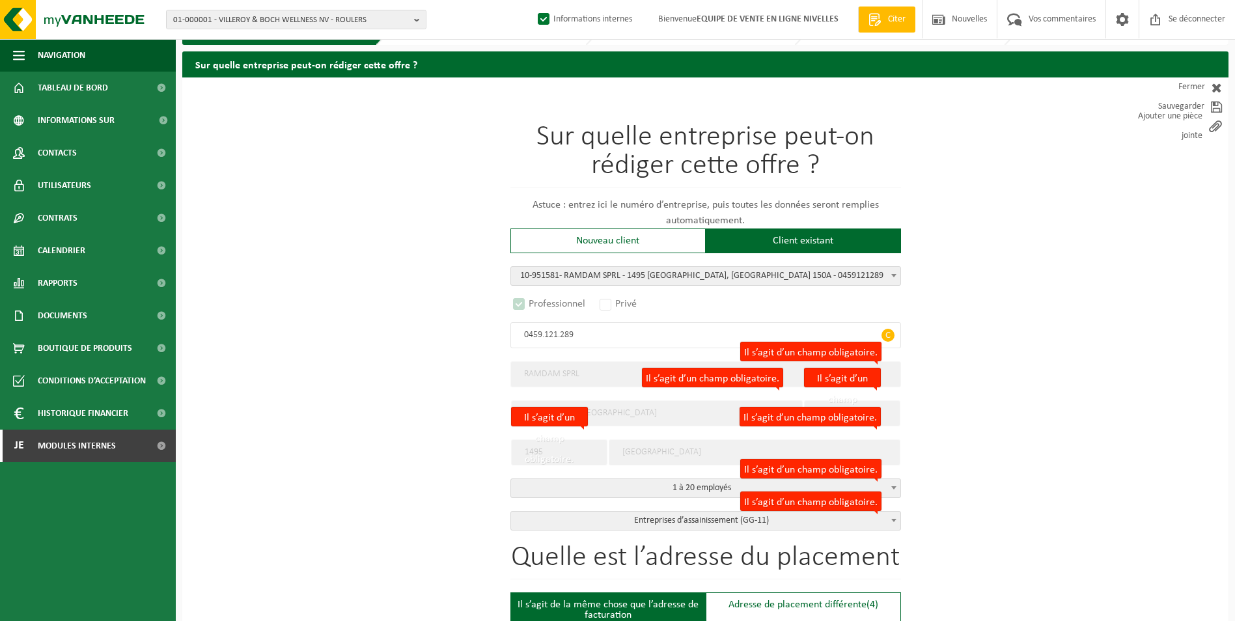 Image resolution: width=1235 pixels, height=621 pixels. Describe the element at coordinates (804, 241) in the screenshot. I see `div: Client existant` at that location.